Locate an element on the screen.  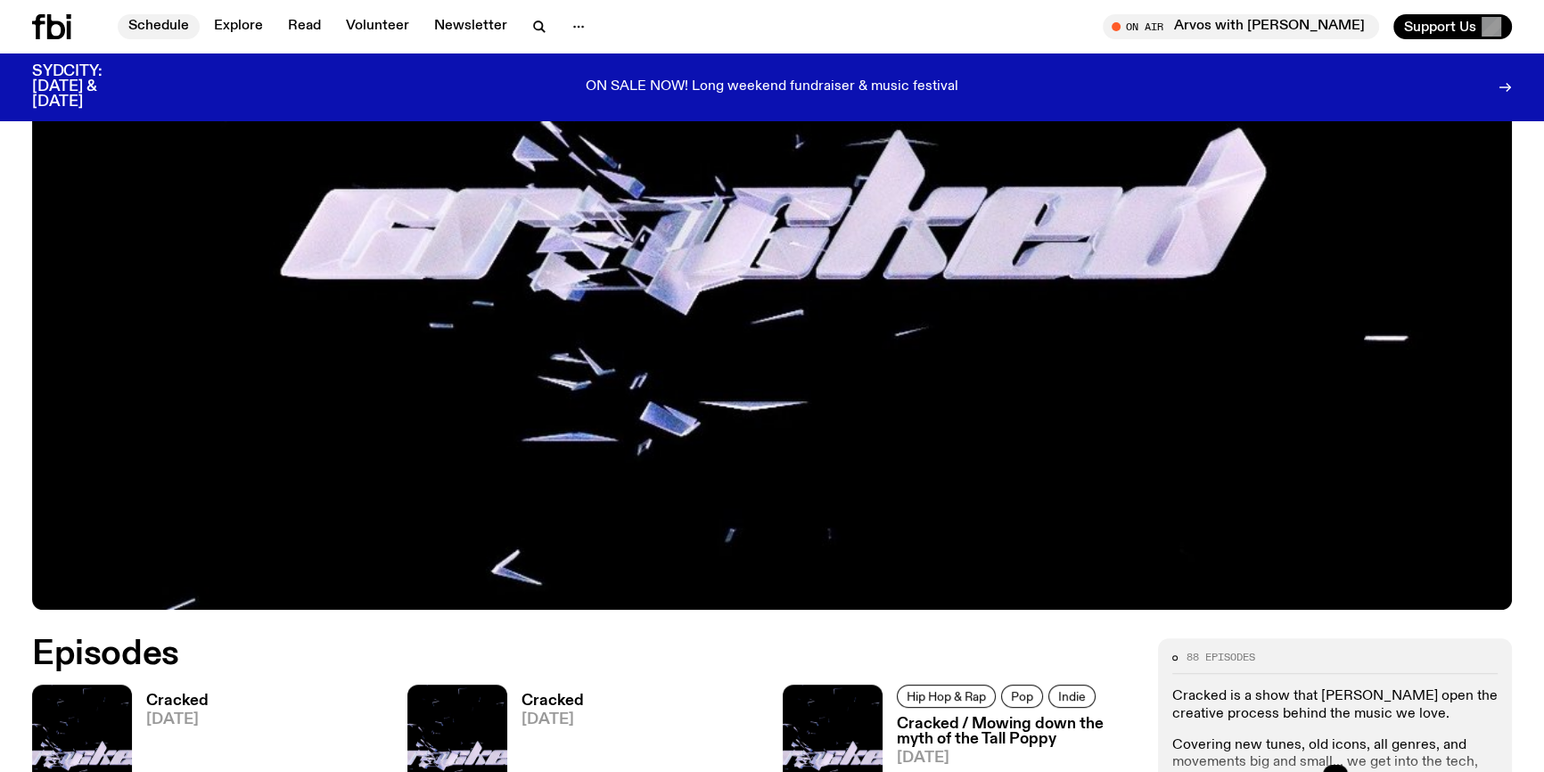
span: Support Us is located at coordinates (1440, 27).